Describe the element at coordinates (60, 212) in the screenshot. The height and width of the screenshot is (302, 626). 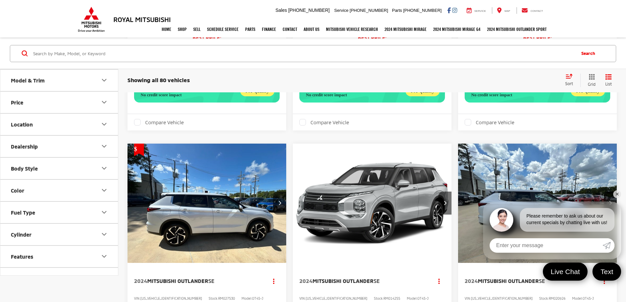
I see `button: Fuel TypeFuel Type` at that location.